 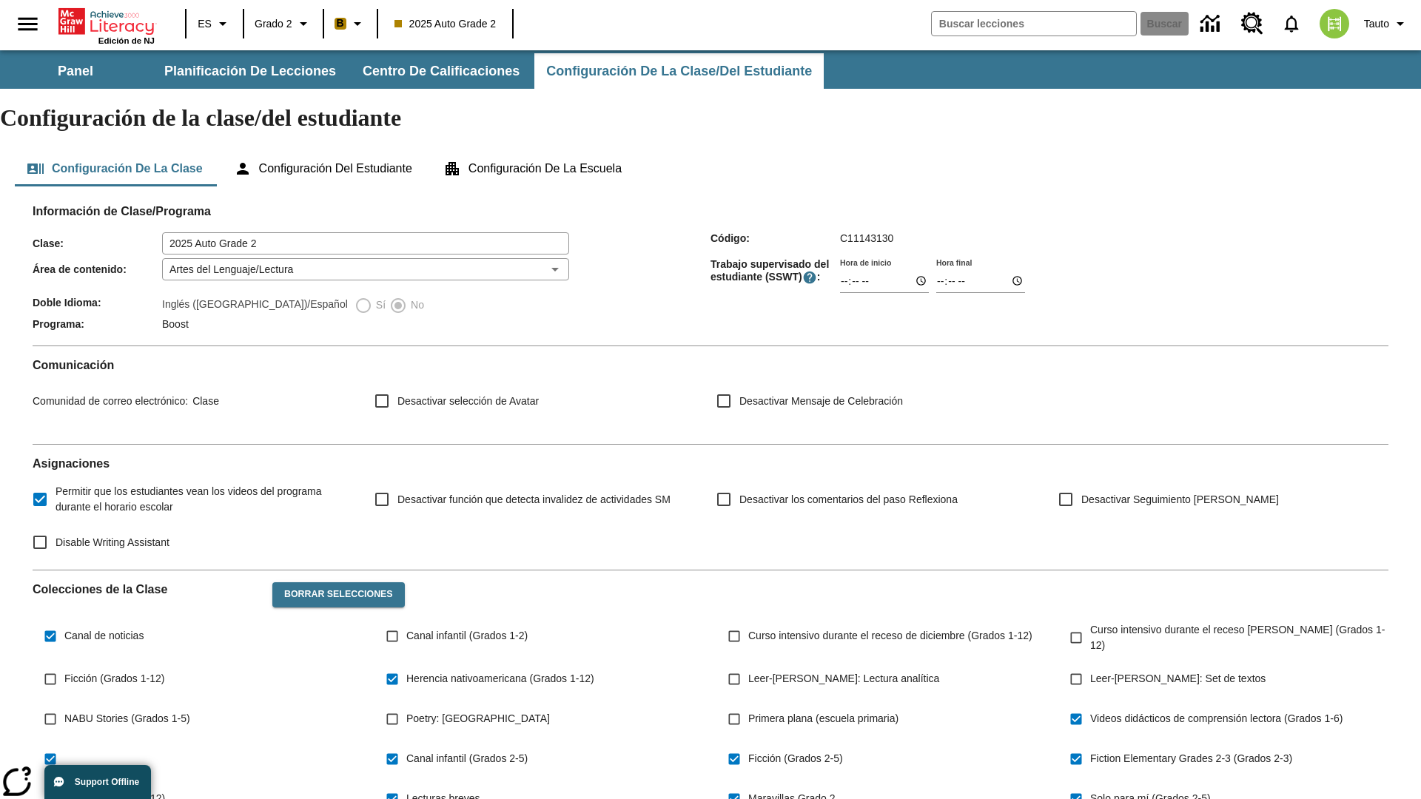 I want to click on span: Desactivar función que detecta invalidez de actividades SM, so click(x=533, y=499).